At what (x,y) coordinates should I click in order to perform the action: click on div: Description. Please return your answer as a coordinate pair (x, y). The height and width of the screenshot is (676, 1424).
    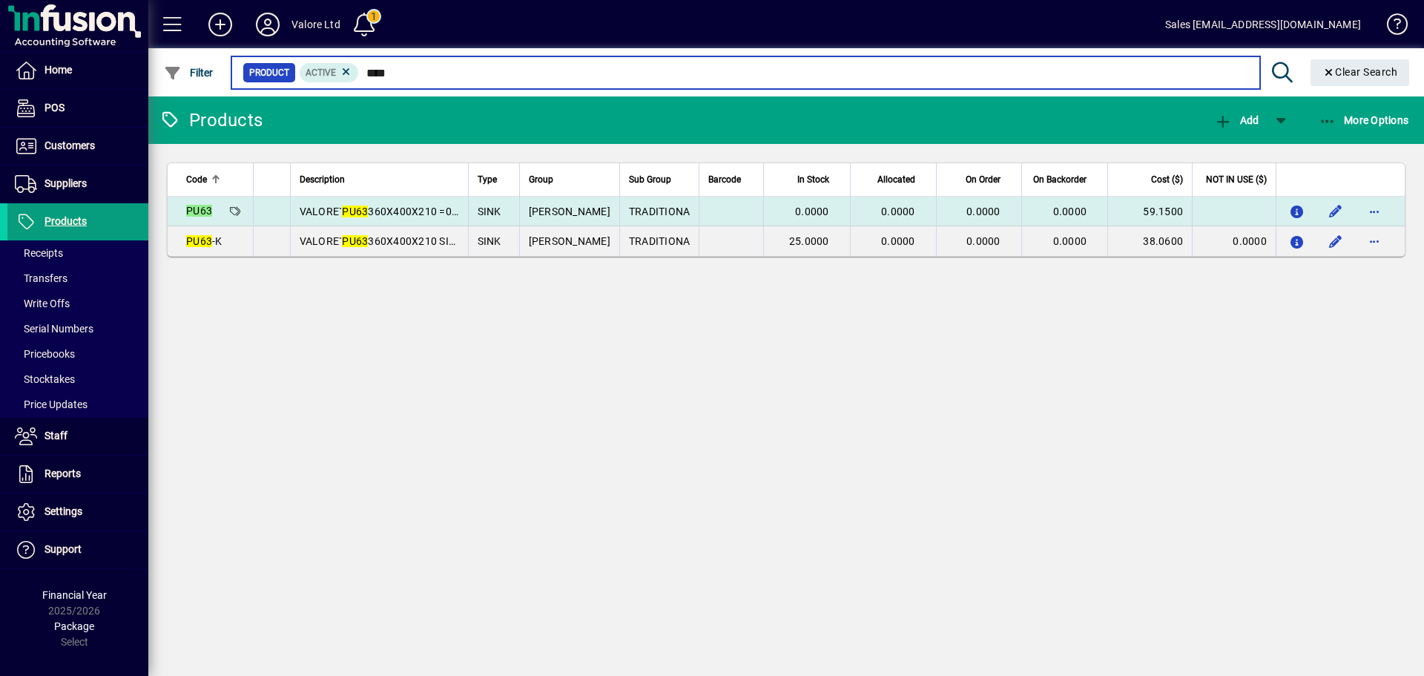
    Looking at the image, I should click on (379, 180).